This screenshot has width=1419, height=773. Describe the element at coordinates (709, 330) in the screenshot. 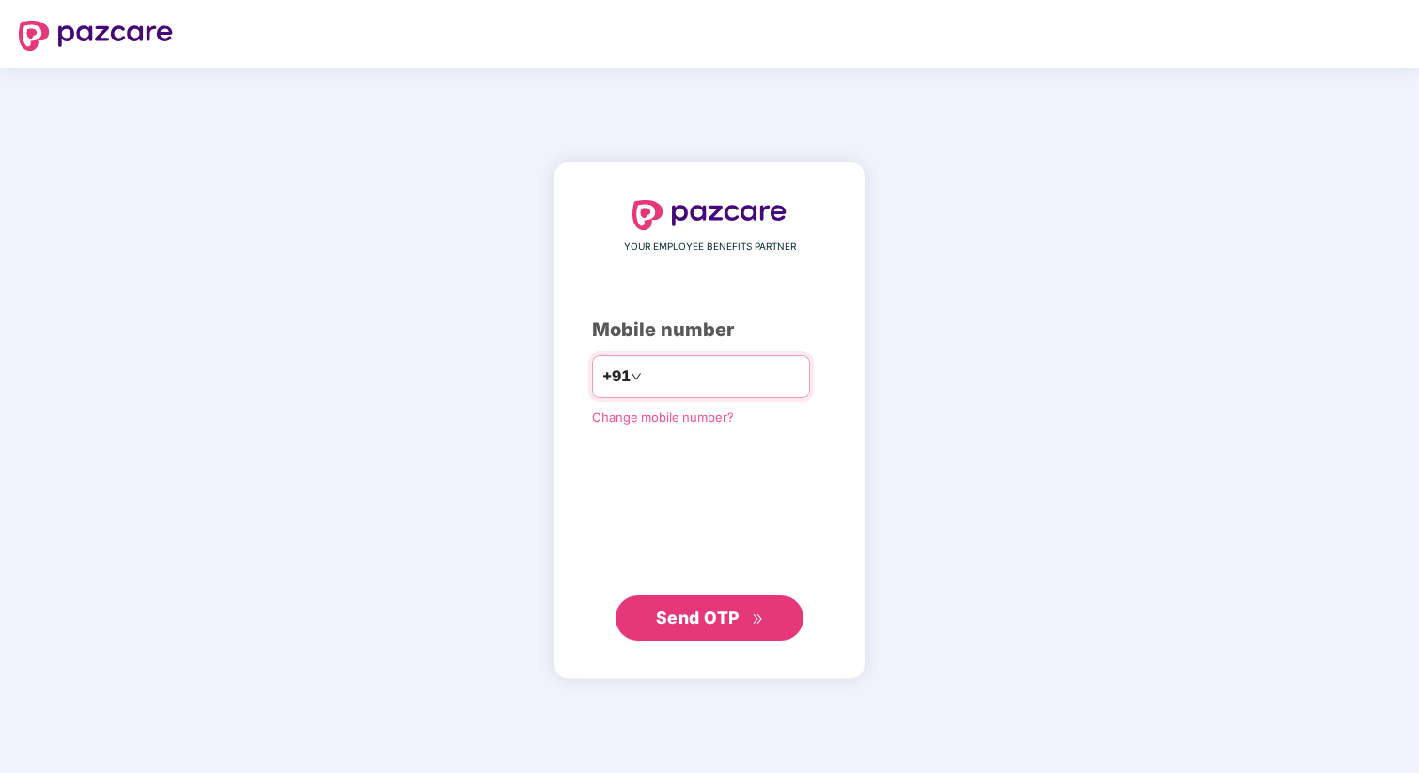

I see `div: Mobile number` at that location.